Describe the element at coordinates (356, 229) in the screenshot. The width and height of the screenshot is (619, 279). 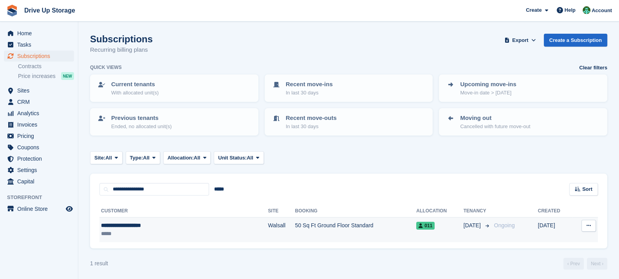
I see `td: 50 Sq Ft Ground Floor Standard` at that location.